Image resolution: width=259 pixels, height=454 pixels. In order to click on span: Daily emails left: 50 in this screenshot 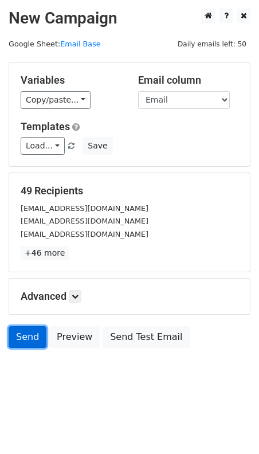, I will do `click(212, 44)`.